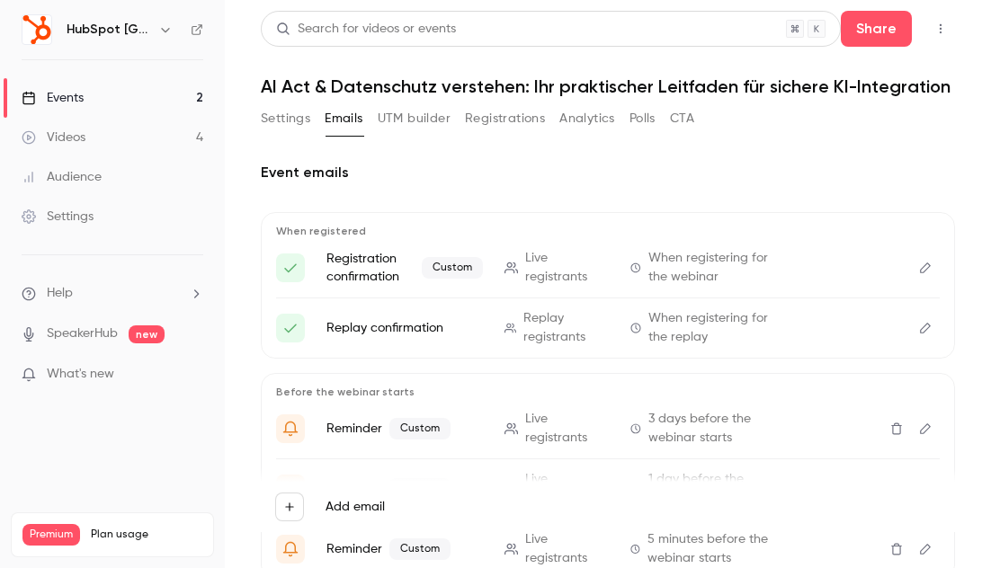 This screenshot has height=568, width=991. I want to click on div: Videos, so click(53, 138).